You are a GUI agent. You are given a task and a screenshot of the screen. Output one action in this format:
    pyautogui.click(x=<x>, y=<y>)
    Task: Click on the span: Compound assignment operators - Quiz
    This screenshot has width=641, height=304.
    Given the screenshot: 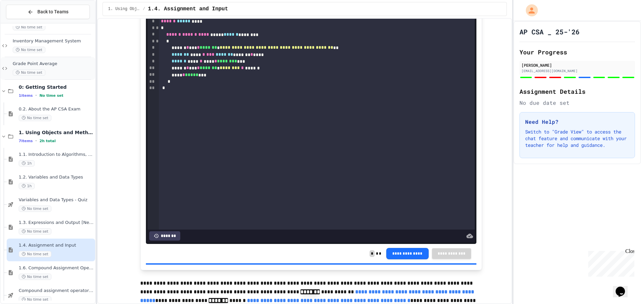 What is the action you would take?
    pyautogui.click(x=56, y=291)
    